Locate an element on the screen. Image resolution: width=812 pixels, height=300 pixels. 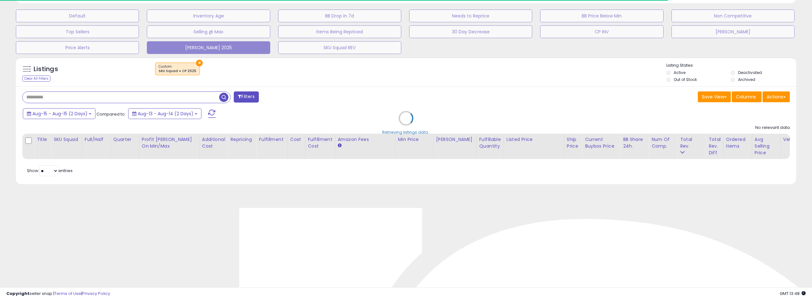
button: BB Drop in 7d is located at coordinates (340, 16).